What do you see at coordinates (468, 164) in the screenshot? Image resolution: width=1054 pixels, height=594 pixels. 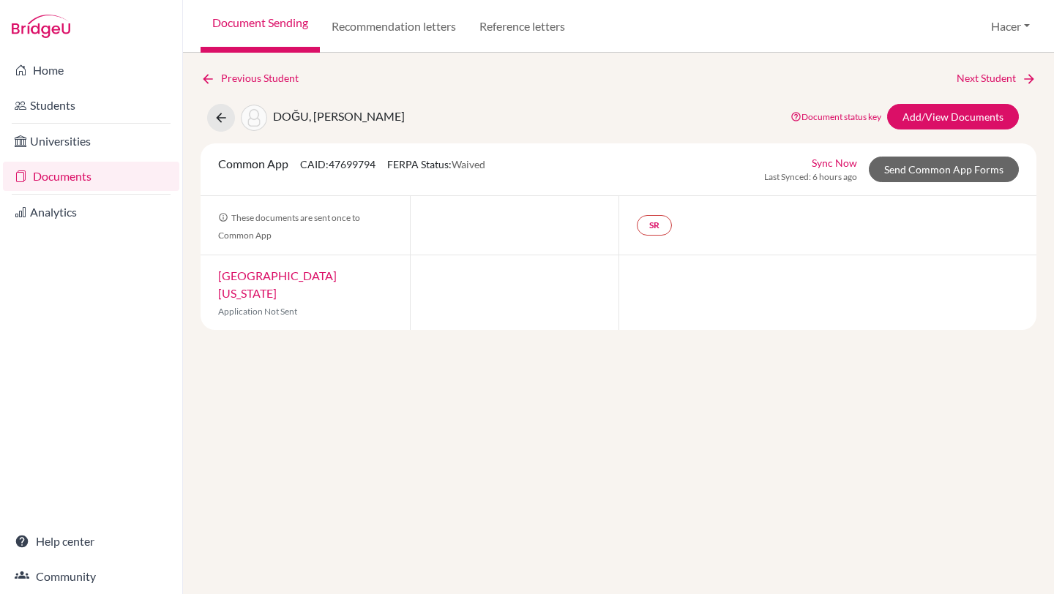 I see `span: Waived` at bounding box center [468, 164].